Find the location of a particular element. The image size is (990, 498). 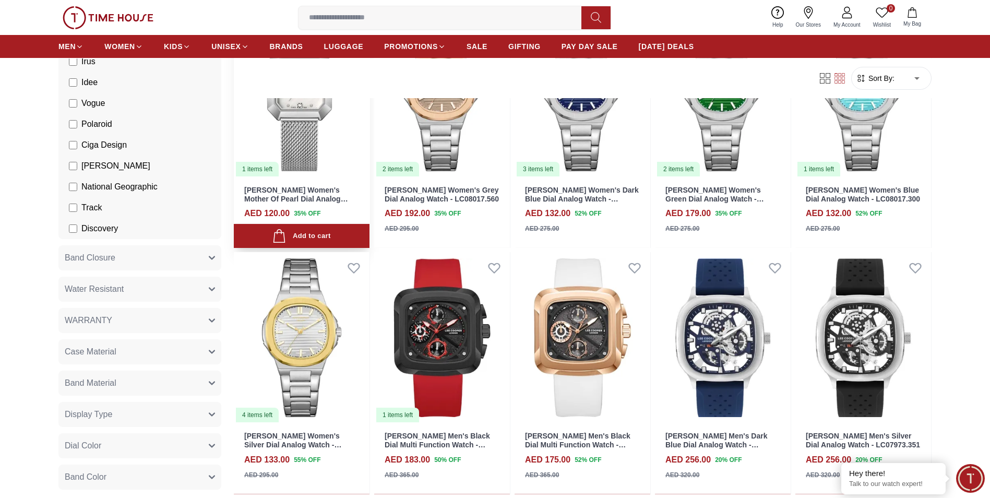

button: Band Color is located at coordinates (140, 477).